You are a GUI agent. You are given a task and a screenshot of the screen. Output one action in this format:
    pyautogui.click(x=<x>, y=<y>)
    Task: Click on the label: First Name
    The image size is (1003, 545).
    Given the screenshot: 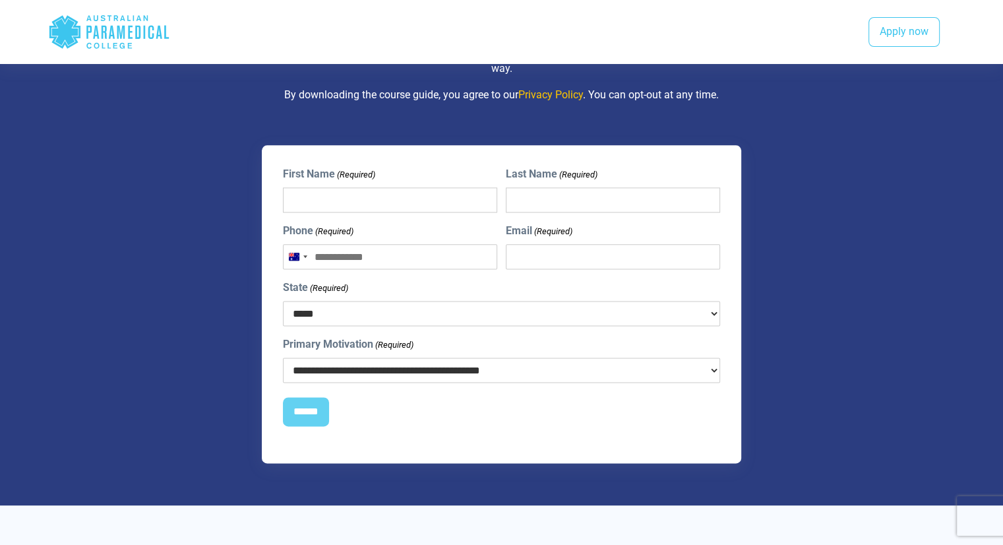 What is the action you would take?
    pyautogui.click(x=329, y=174)
    